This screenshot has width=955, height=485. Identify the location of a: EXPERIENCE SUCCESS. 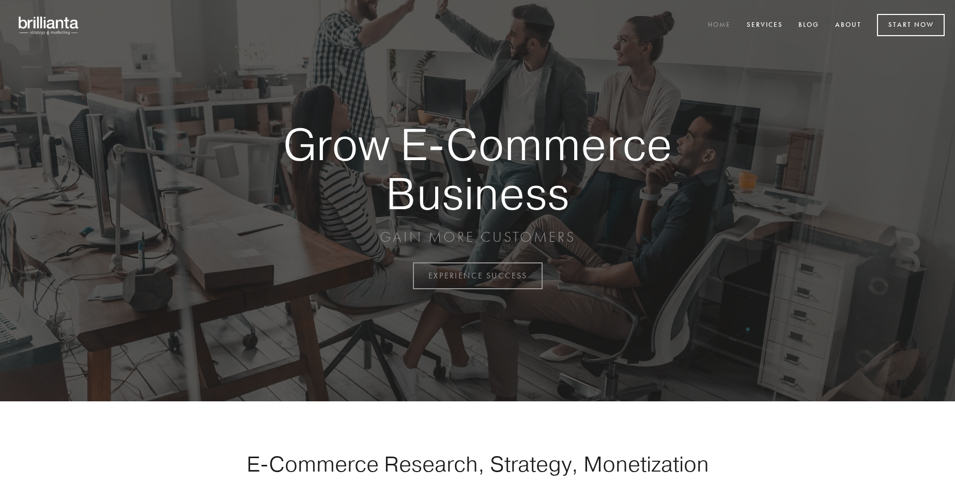
(478, 276).